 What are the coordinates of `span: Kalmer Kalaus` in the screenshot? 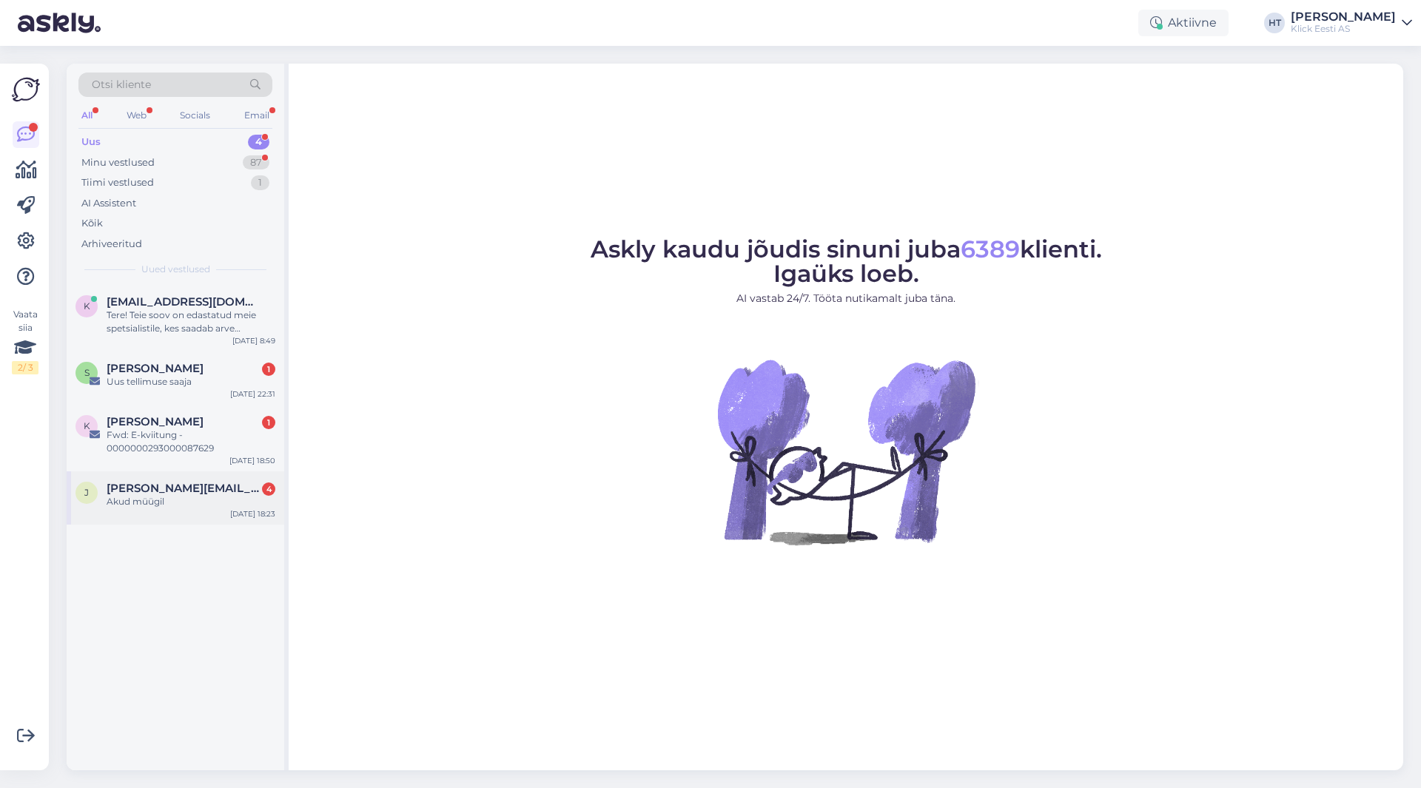 It's located at (155, 422).